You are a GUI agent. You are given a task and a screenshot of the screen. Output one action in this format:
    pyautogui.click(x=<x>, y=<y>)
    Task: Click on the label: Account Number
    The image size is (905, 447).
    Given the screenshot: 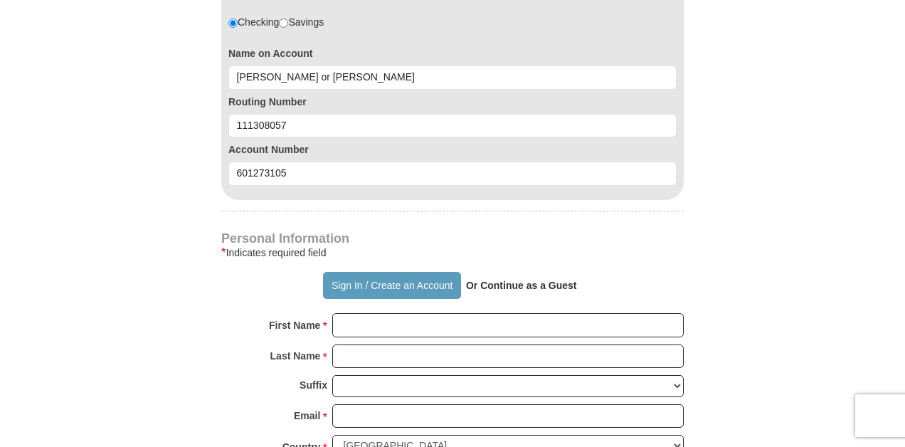 What is the action you would take?
    pyautogui.click(x=452, y=149)
    